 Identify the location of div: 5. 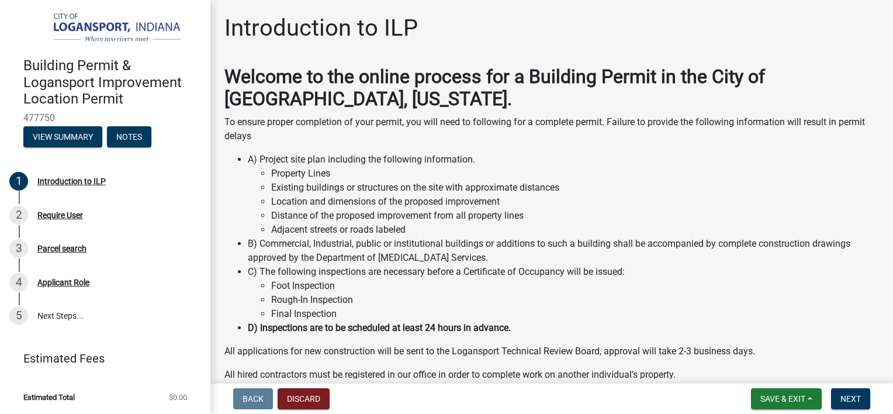
(19, 316).